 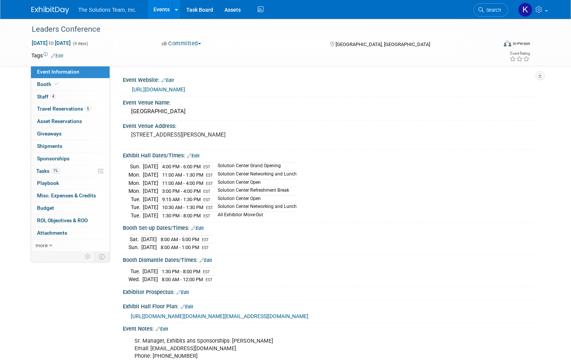 I want to click on div: Event Venue Name:, so click(x=331, y=102).